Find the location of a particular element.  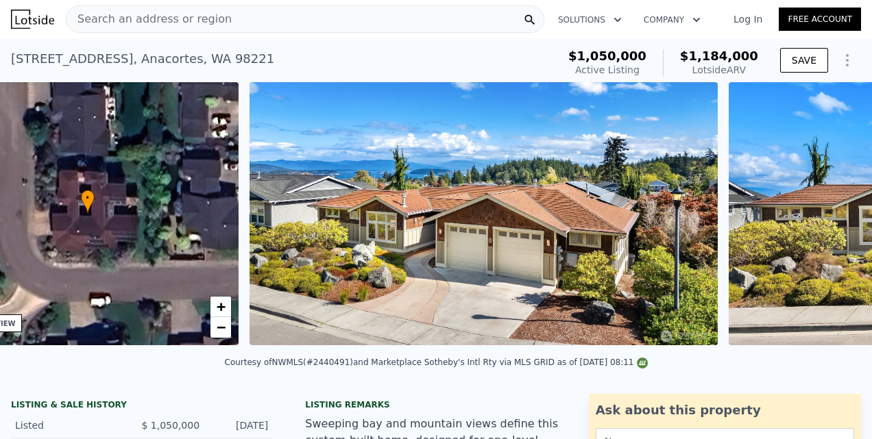

button: Solutions is located at coordinates (589, 20).